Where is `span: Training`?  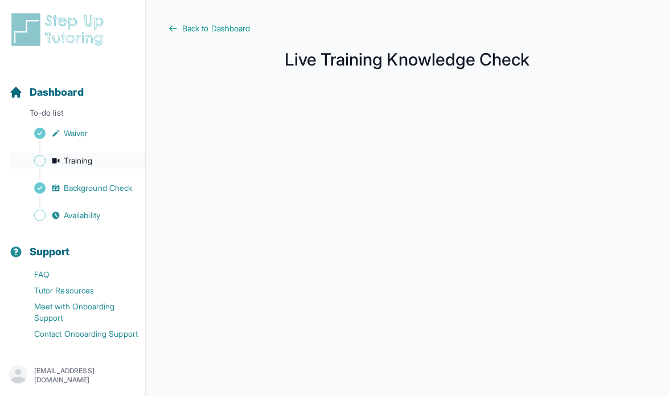 span: Training is located at coordinates (78, 161).